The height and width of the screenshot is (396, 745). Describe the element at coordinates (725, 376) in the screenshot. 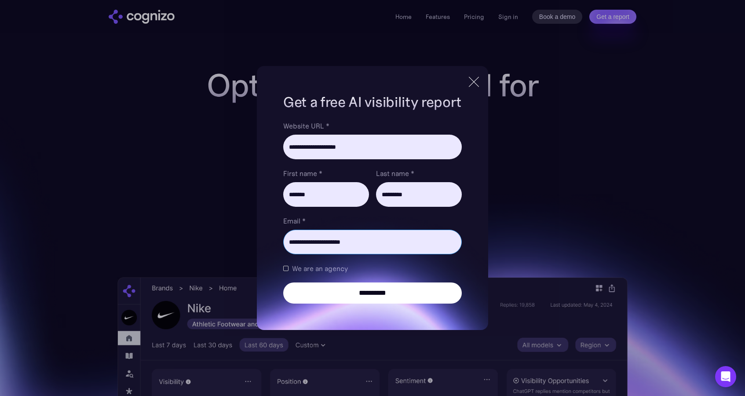

I see `div: Open Intercom Messenger` at that location.